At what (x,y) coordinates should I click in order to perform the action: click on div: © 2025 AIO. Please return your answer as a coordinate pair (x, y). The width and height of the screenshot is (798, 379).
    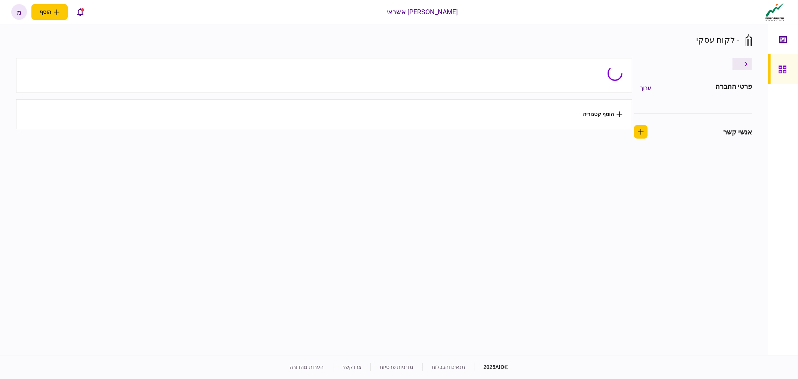
    Looking at the image, I should click on (491, 367).